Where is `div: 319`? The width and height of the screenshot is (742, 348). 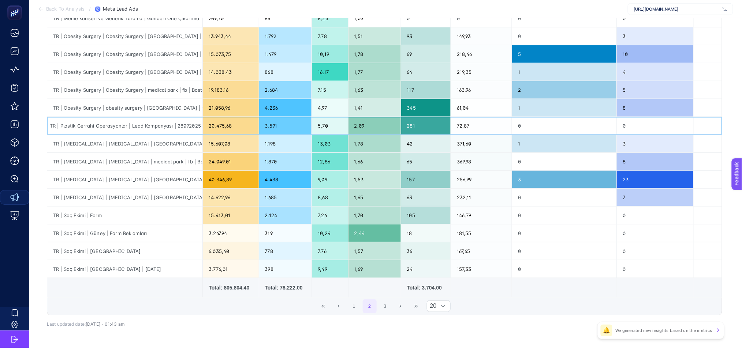 div: 319 is located at coordinates (285, 233).